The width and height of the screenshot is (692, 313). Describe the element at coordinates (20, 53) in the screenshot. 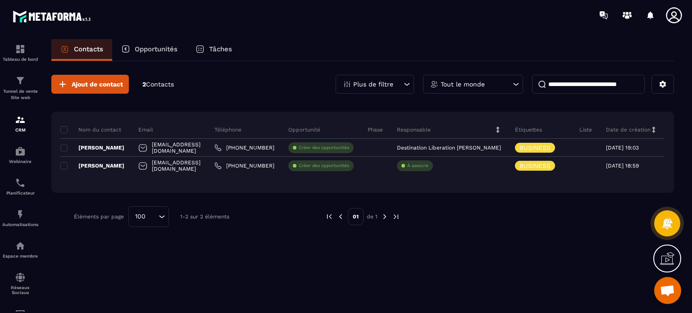

I see `a: formationformationTableau de bord` at that location.